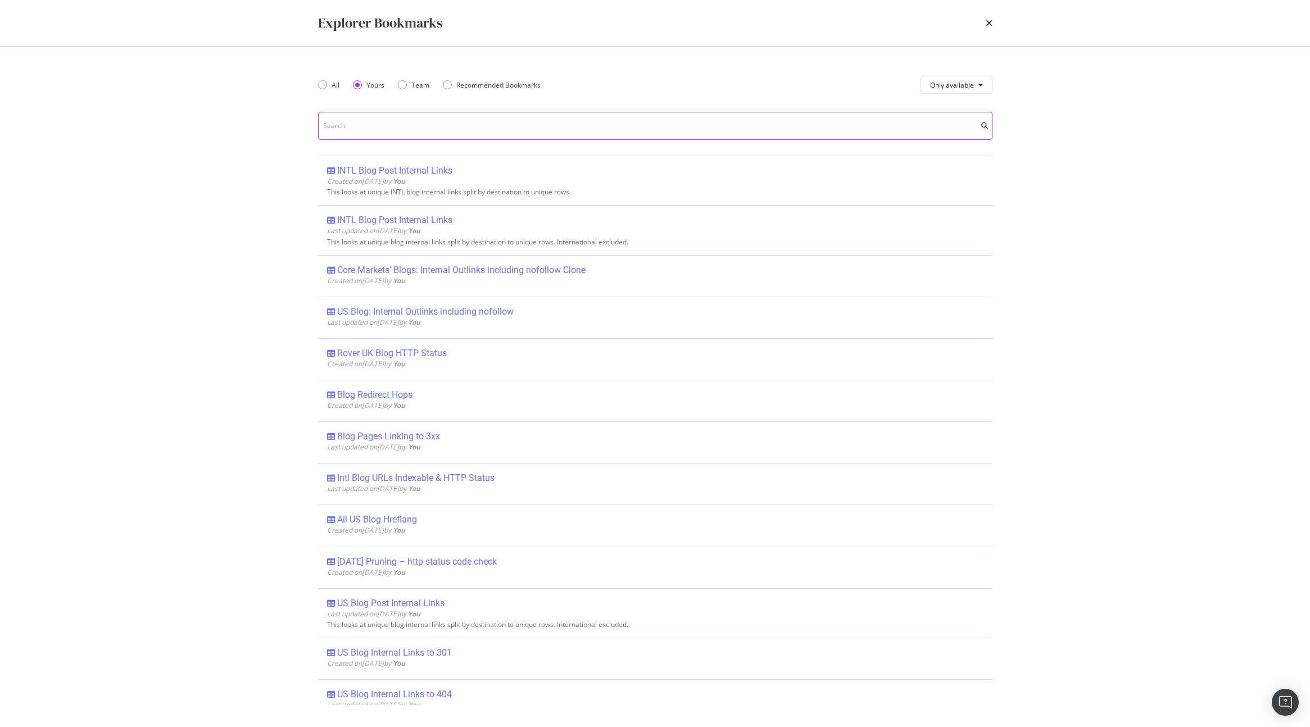 This screenshot has width=1310, height=727. I want to click on div: times, so click(989, 23).